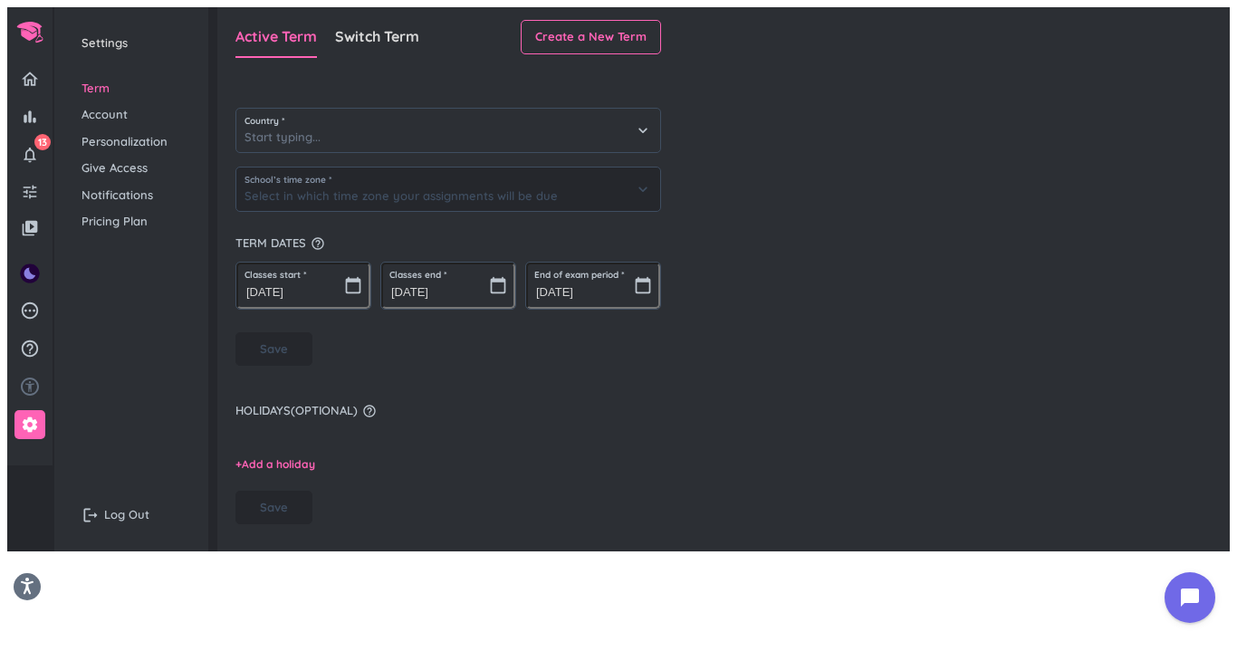 Image resolution: width=1237 pixels, height=670 pixels. I want to click on i: pending, so click(30, 311).